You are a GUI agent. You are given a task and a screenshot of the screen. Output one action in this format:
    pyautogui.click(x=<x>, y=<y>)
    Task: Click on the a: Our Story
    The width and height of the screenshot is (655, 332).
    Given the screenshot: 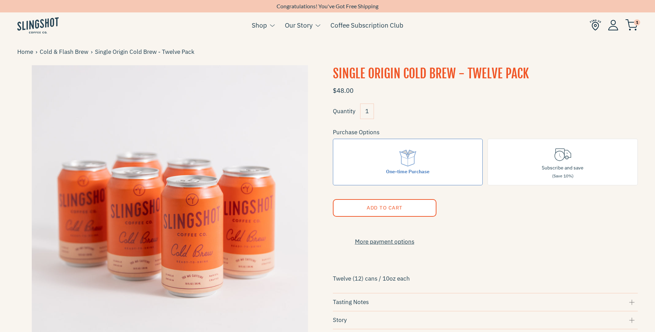 What is the action you would take?
    pyautogui.click(x=299, y=25)
    